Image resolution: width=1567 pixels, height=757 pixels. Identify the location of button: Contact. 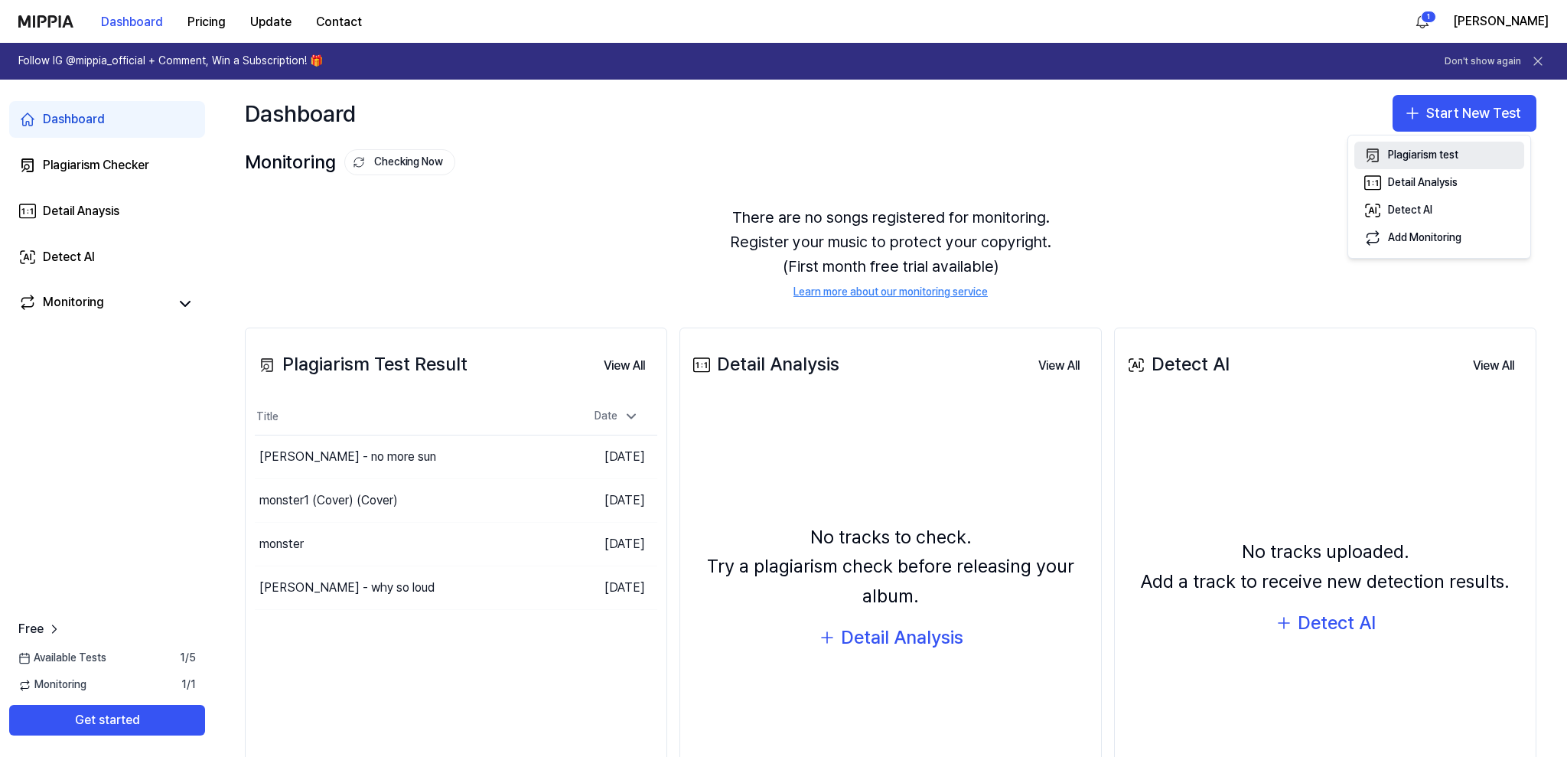
(339, 22).